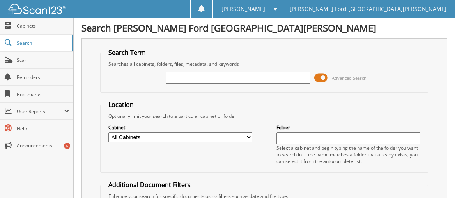 The width and height of the screenshot is (455, 198). What do you see at coordinates (43, 26) in the screenshot?
I see `span: Cabinets` at bounding box center [43, 26].